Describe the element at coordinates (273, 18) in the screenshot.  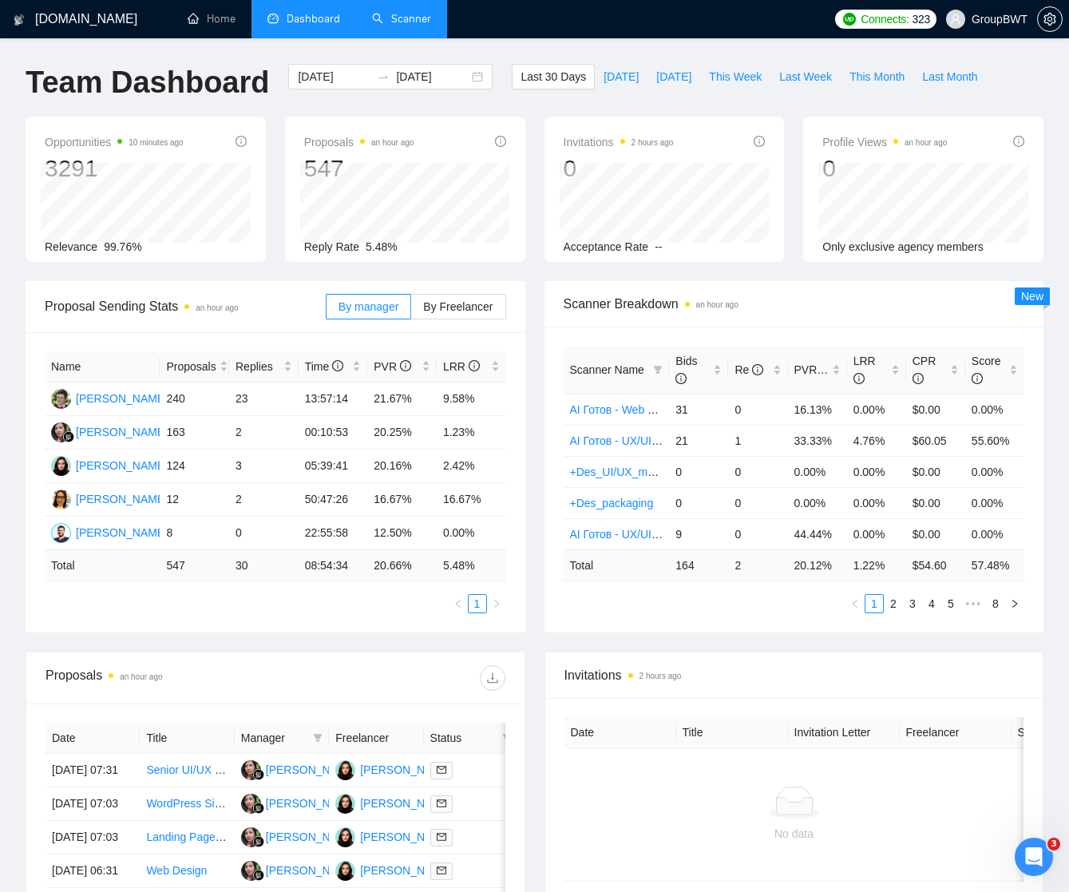
I see `span: dashboard` at that location.